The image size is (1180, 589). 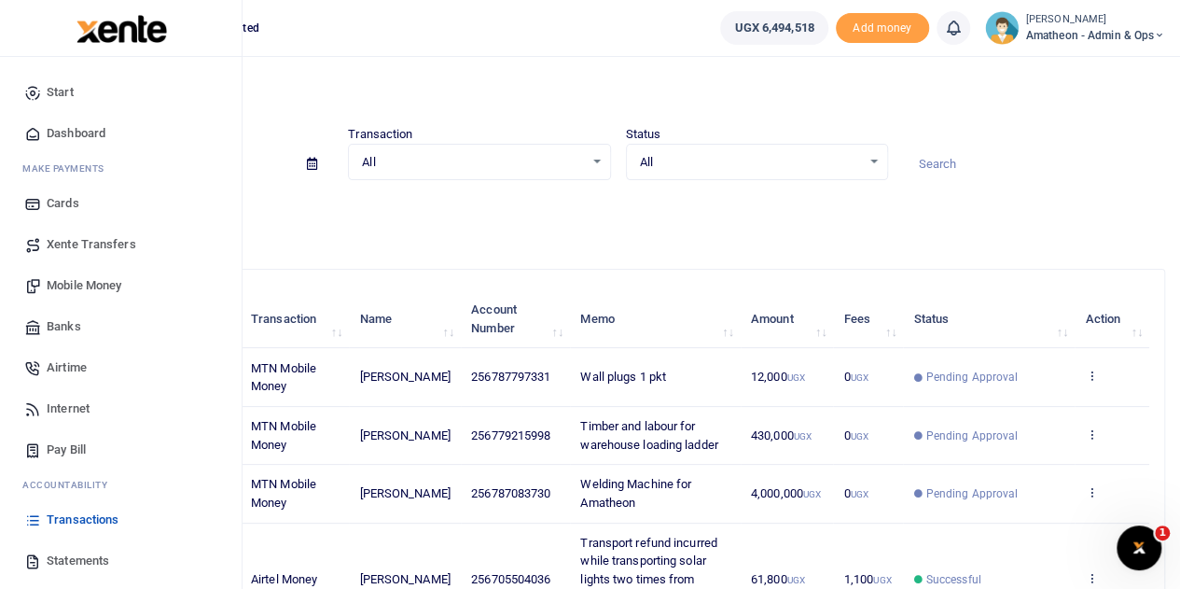 What do you see at coordinates (284, 578) in the screenshot?
I see `span: Airtel Money` at bounding box center [284, 578].